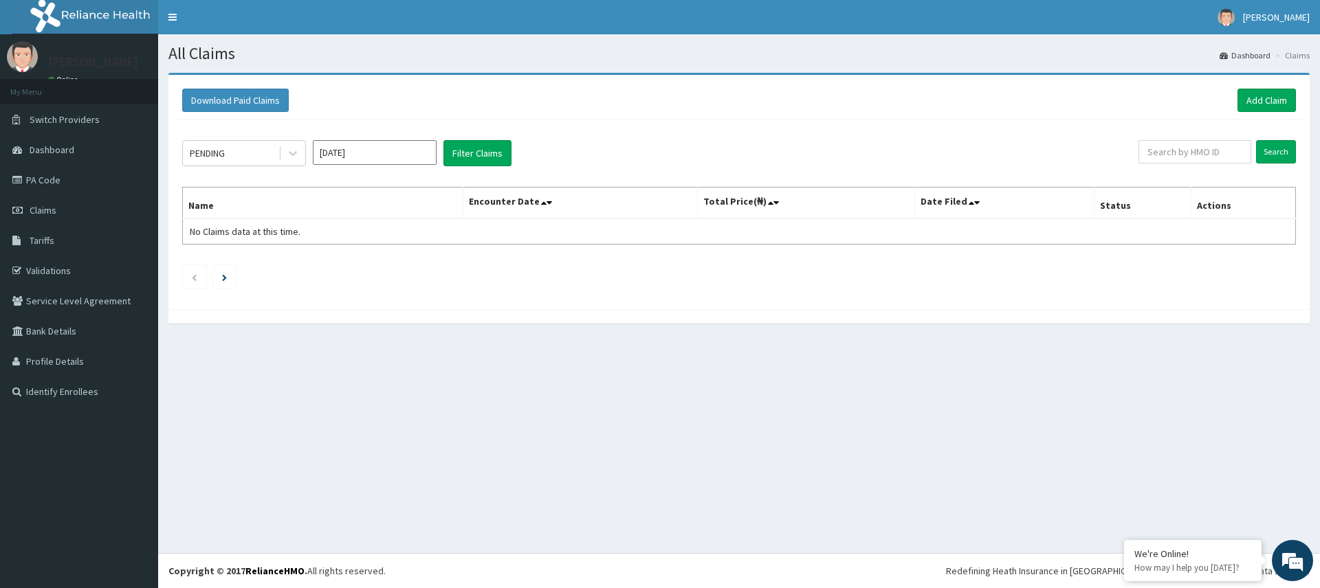 This screenshot has height=588, width=1320. I want to click on a: Dashboard, so click(1245, 55).